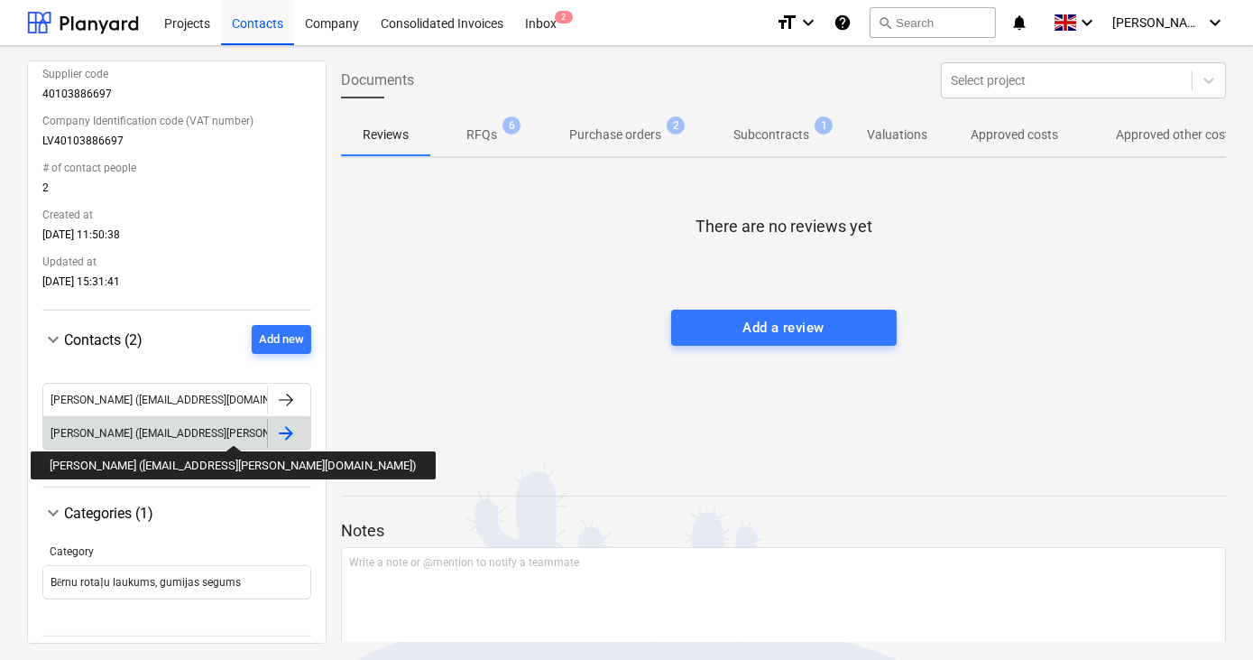  What do you see at coordinates (377, 80) in the screenshot?
I see `span: Documents` at bounding box center [377, 80].